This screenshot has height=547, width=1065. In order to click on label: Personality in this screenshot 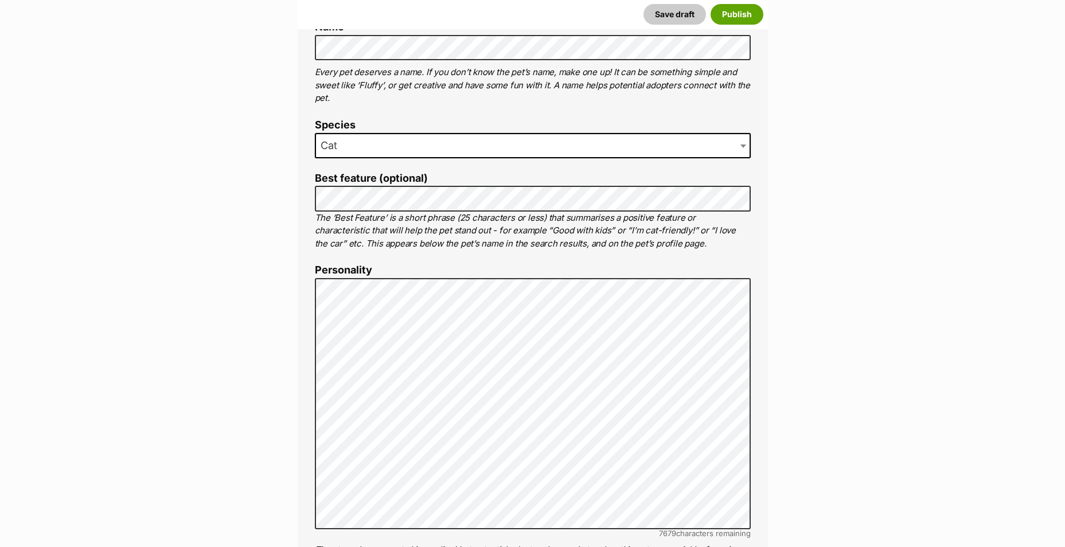, I will do `click(533, 270)`.